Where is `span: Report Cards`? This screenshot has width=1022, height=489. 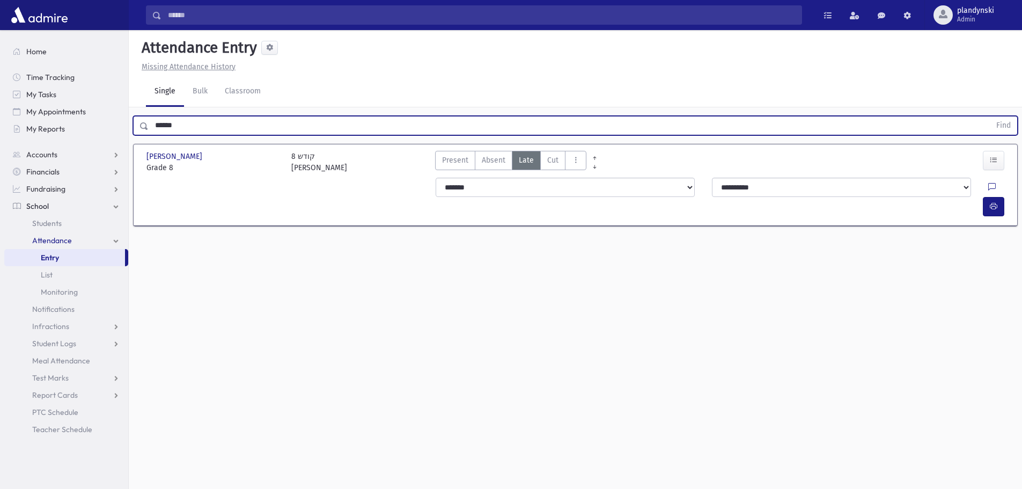 span: Report Cards is located at coordinates (55, 395).